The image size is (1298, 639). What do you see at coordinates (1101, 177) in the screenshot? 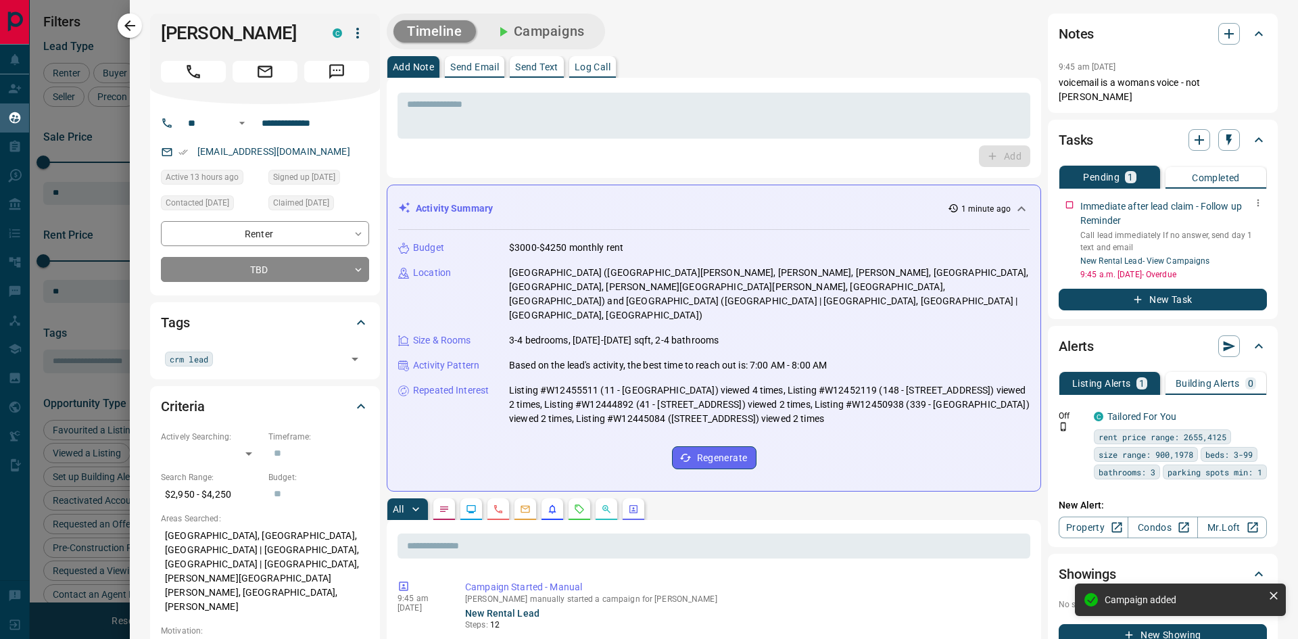
I see `p: Pending` at bounding box center [1101, 177].